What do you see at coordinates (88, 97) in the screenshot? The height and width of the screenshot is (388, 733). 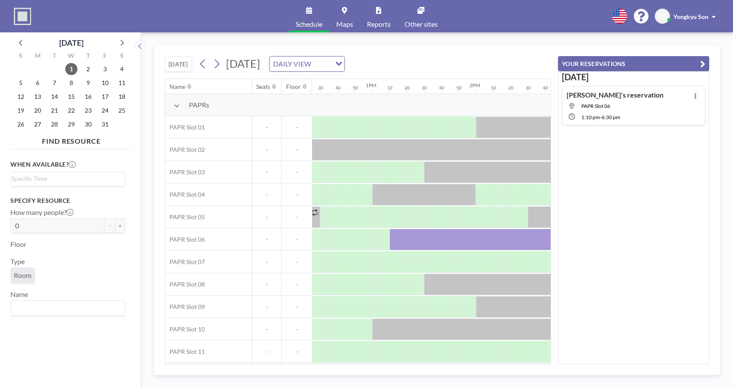 I see `span: Thursday, October 16, 2025` at bounding box center [88, 97].